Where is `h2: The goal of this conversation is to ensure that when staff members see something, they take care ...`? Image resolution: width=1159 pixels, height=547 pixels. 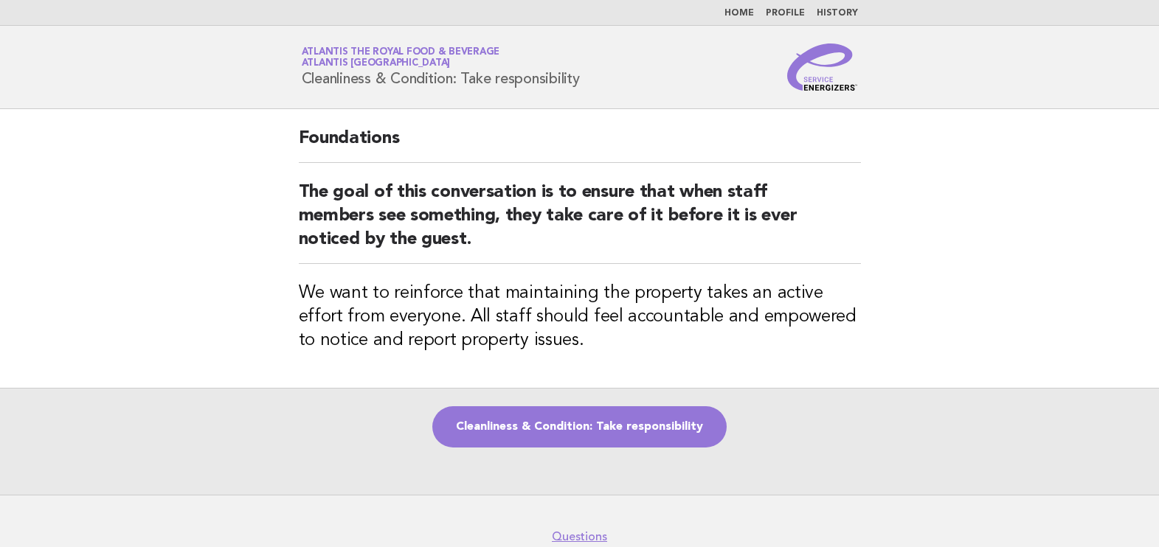
h2: The goal of this conversation is to ensure that when staff members see something, they take care ... is located at coordinates (580, 222).